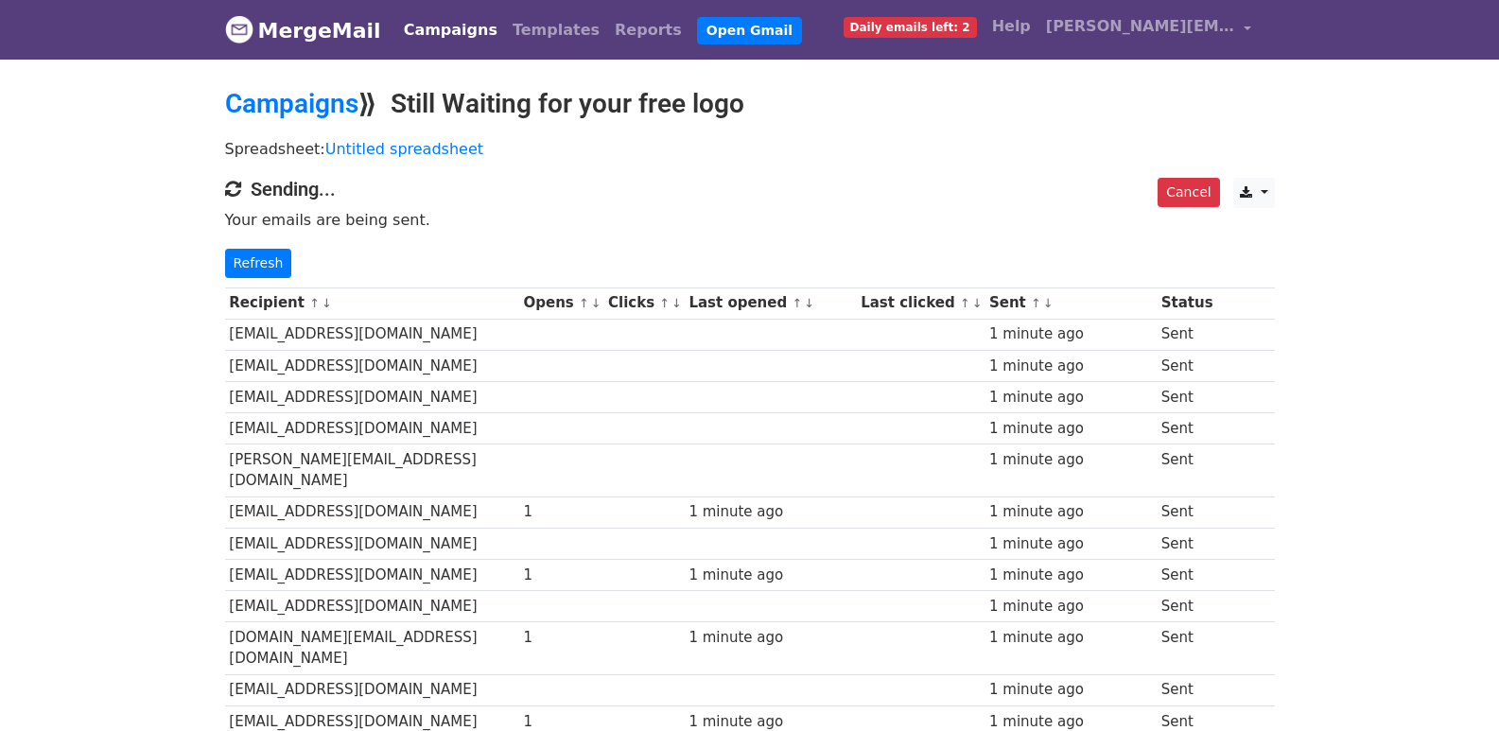  Describe the element at coordinates (1188, 192) in the screenshot. I see `a: Cancel` at that location.